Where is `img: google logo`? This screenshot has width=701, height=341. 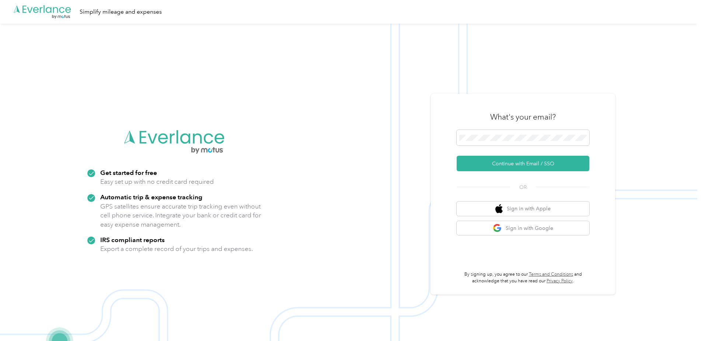 img: google logo is located at coordinates (498, 228).